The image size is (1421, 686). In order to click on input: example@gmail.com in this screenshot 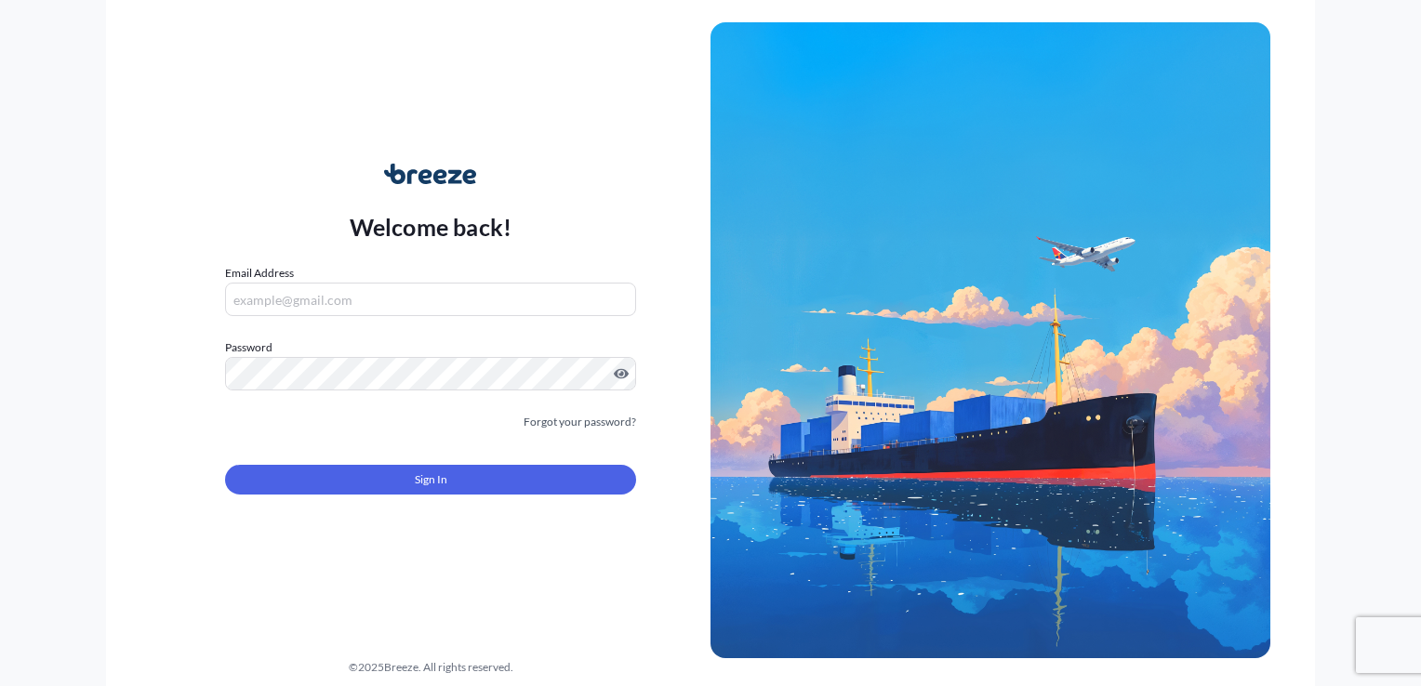, I will do `click(430, 299)`.